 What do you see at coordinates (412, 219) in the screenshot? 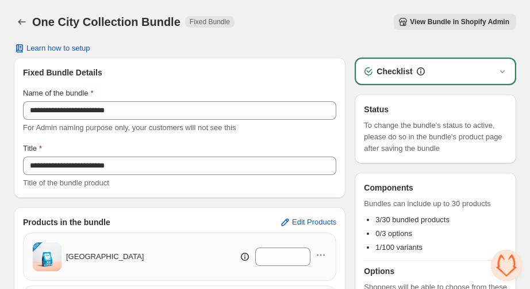
I see `span: 3/30 bundled products` at bounding box center [412, 219].